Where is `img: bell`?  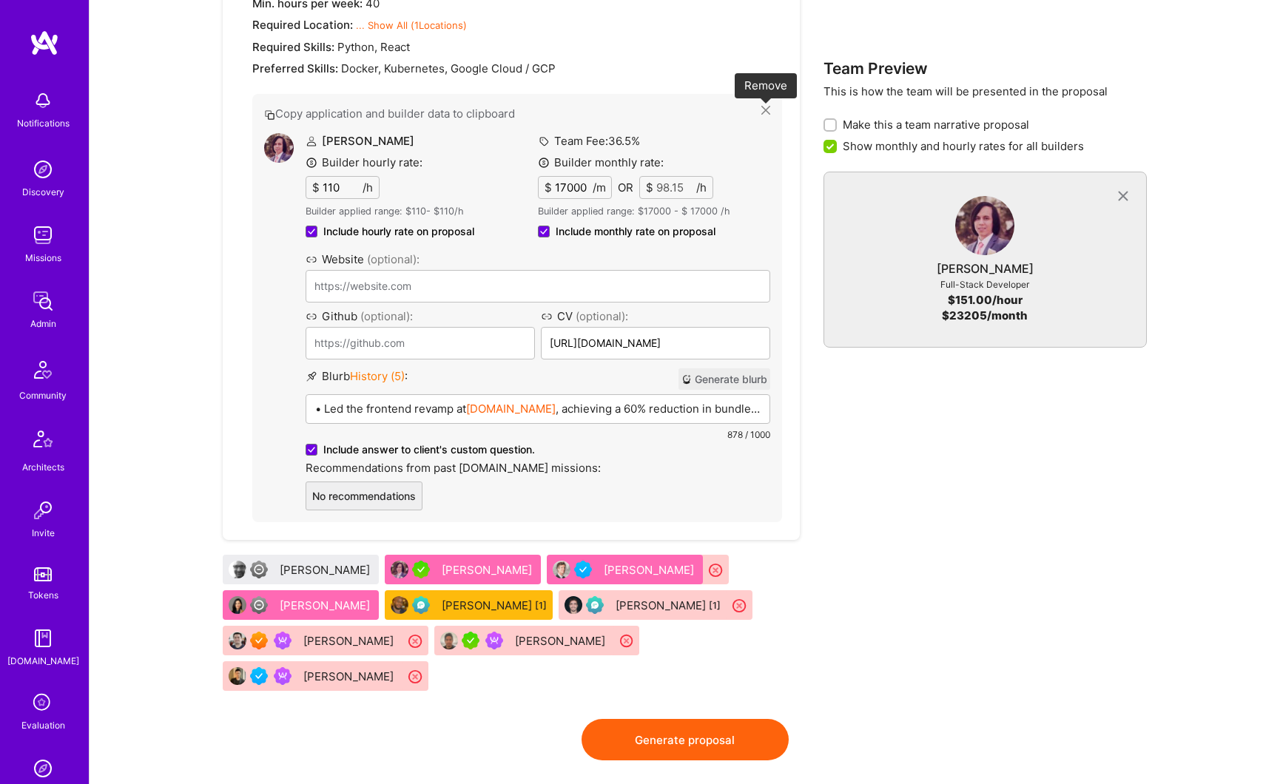 img: bell is located at coordinates (43, 101).